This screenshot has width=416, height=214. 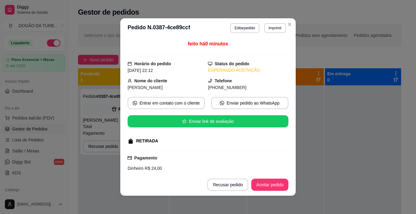 I want to click on button: Close, so click(x=290, y=24).